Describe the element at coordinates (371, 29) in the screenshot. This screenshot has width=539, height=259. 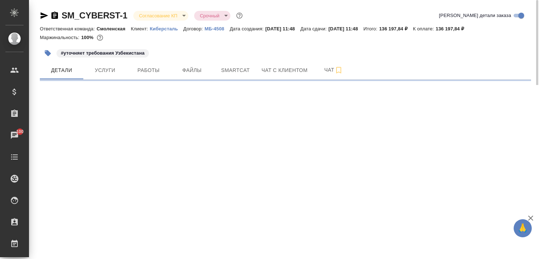
I see `p: Итого:` at that location.